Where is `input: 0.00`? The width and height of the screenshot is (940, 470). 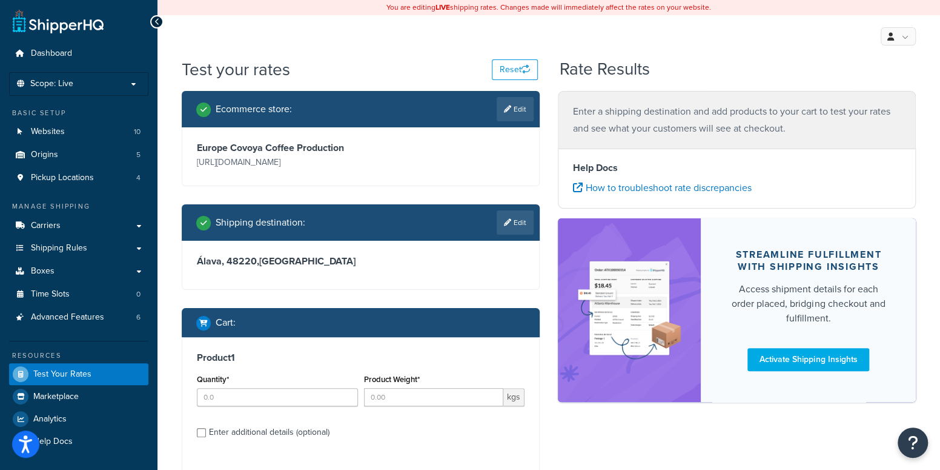
input: 0.00 is located at coordinates (434, 397).